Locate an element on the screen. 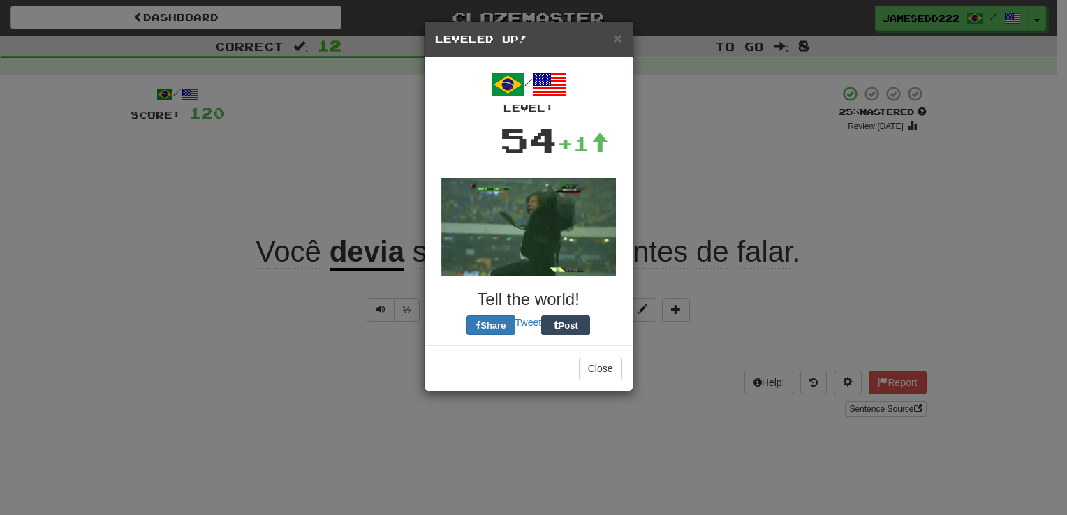  a: Tweet is located at coordinates (528, 323).